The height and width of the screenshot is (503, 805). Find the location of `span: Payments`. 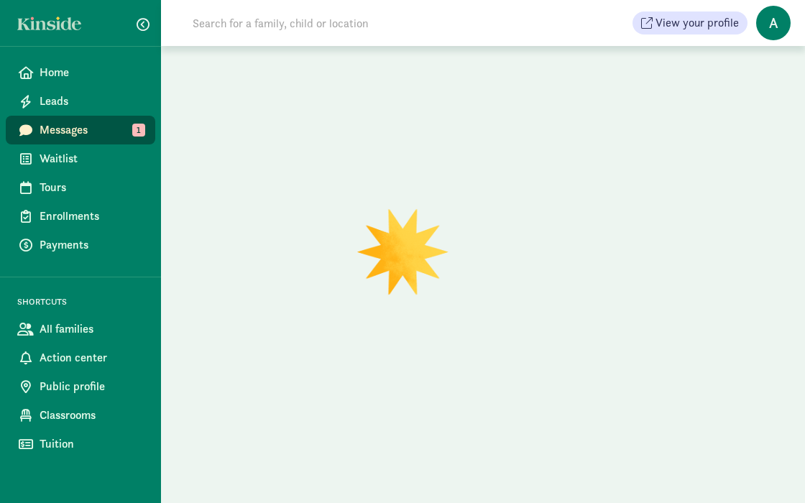

span: Payments is located at coordinates (91, 245).